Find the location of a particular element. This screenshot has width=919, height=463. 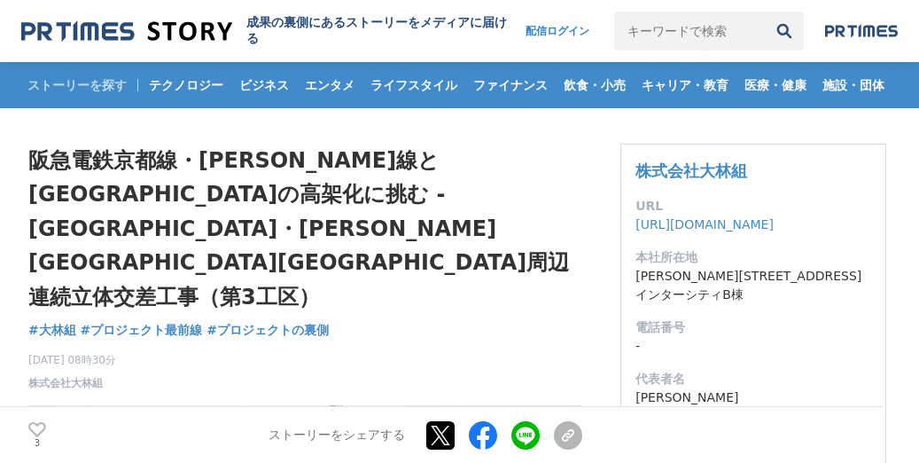

a: #プロジェクト最前線 is located at coordinates (142, 330).